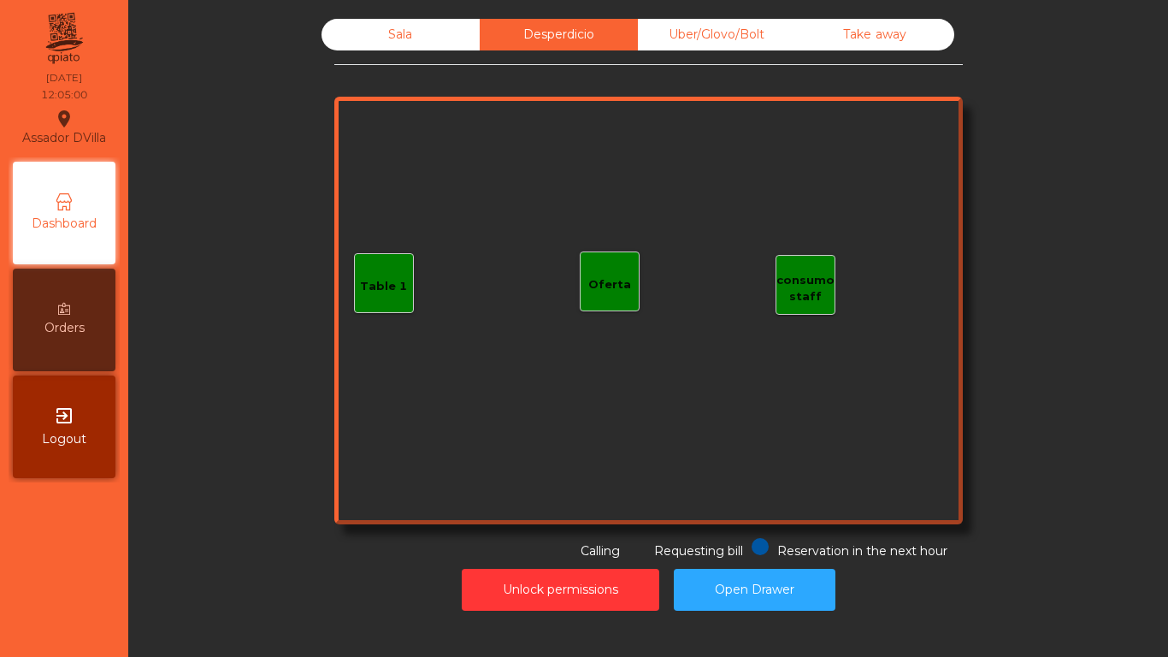  Describe the element at coordinates (559, 34) in the screenshot. I see `div: Desperdicio` at that location.